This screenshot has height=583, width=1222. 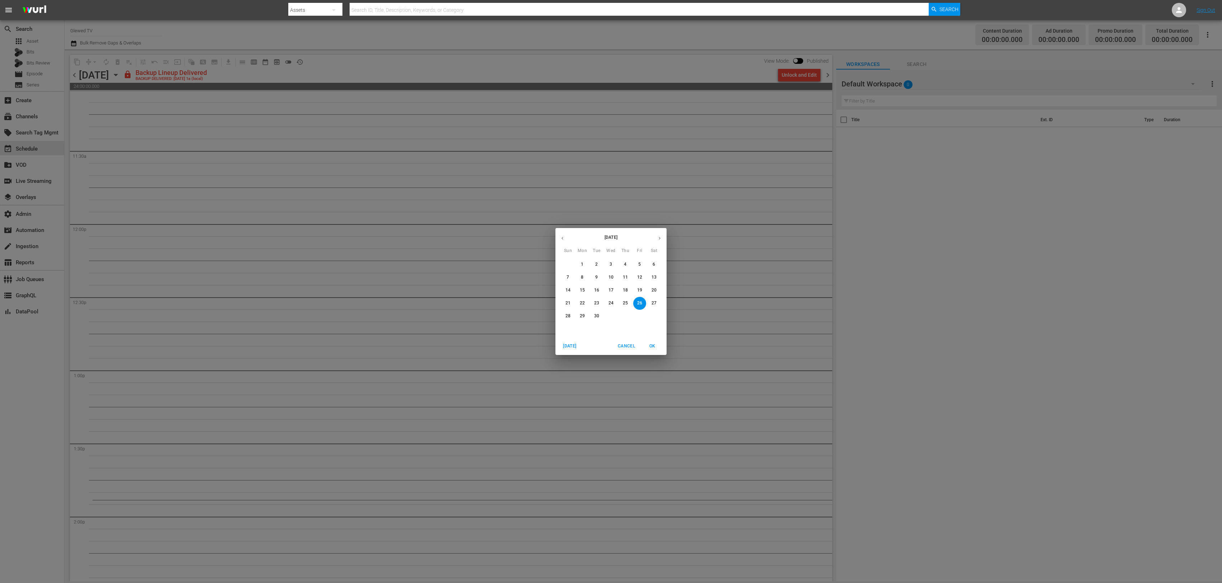 I want to click on button: 8, so click(x=582, y=277).